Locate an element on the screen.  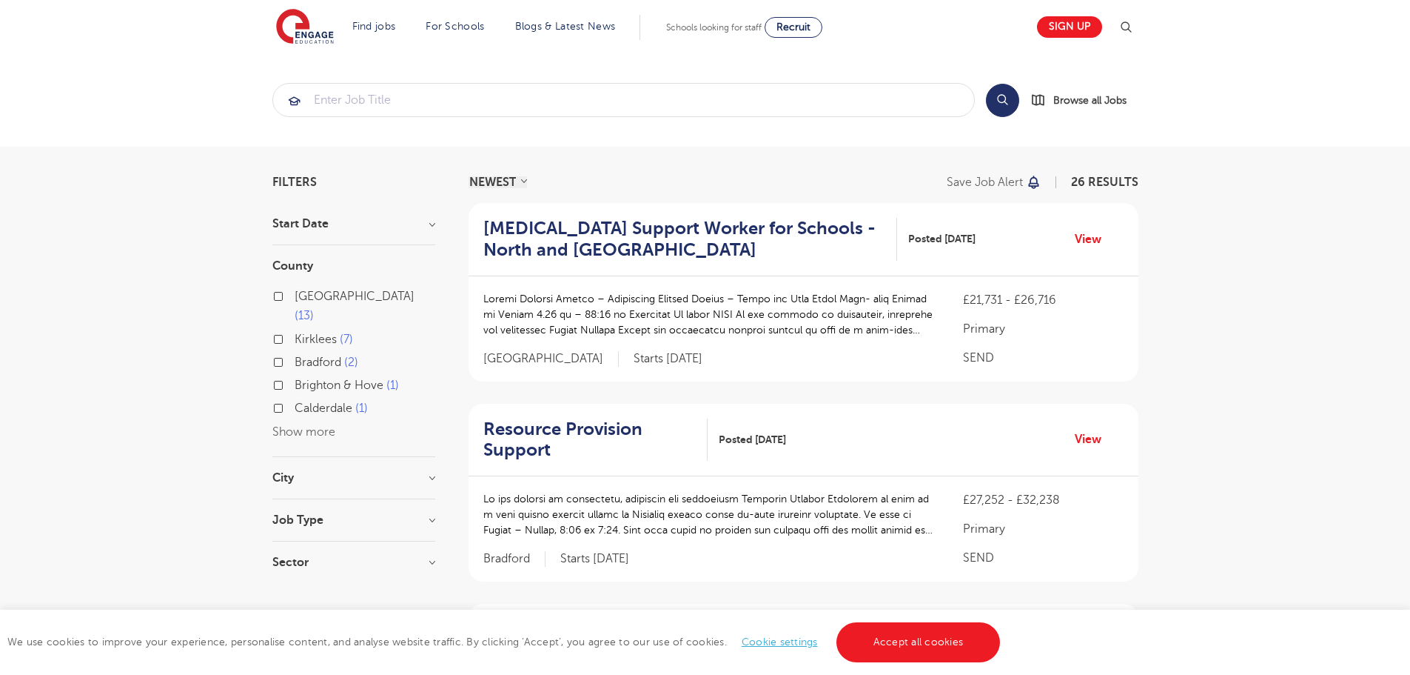
button: Show more is located at coordinates (304, 432).